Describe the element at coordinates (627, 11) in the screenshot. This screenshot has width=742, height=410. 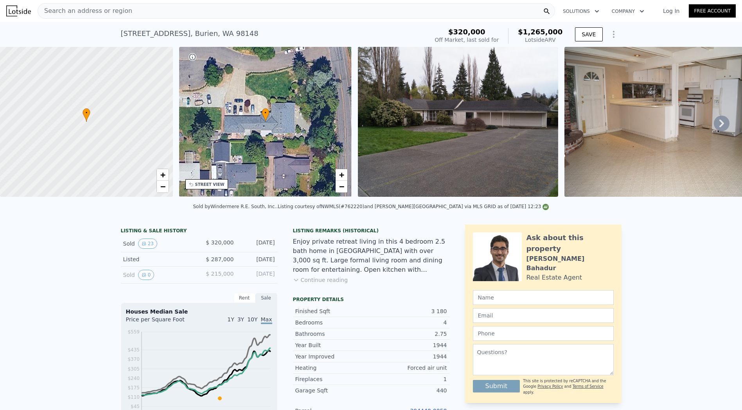
I see `button: Company` at that location.